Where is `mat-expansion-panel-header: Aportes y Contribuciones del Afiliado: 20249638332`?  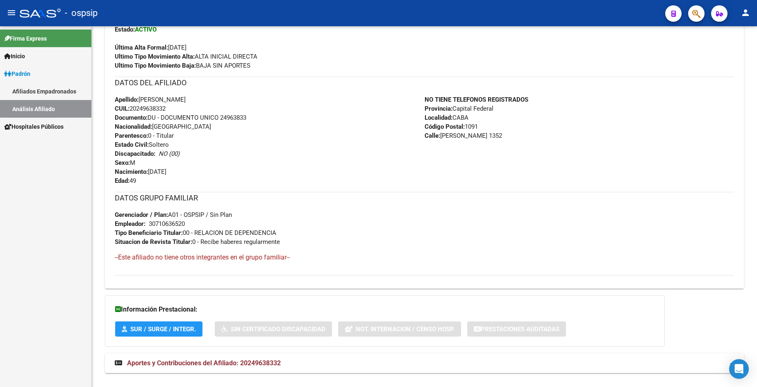
mat-expansion-panel-header: Aportes y Contribuciones del Afiliado: 20249638332 is located at coordinates (424, 363).